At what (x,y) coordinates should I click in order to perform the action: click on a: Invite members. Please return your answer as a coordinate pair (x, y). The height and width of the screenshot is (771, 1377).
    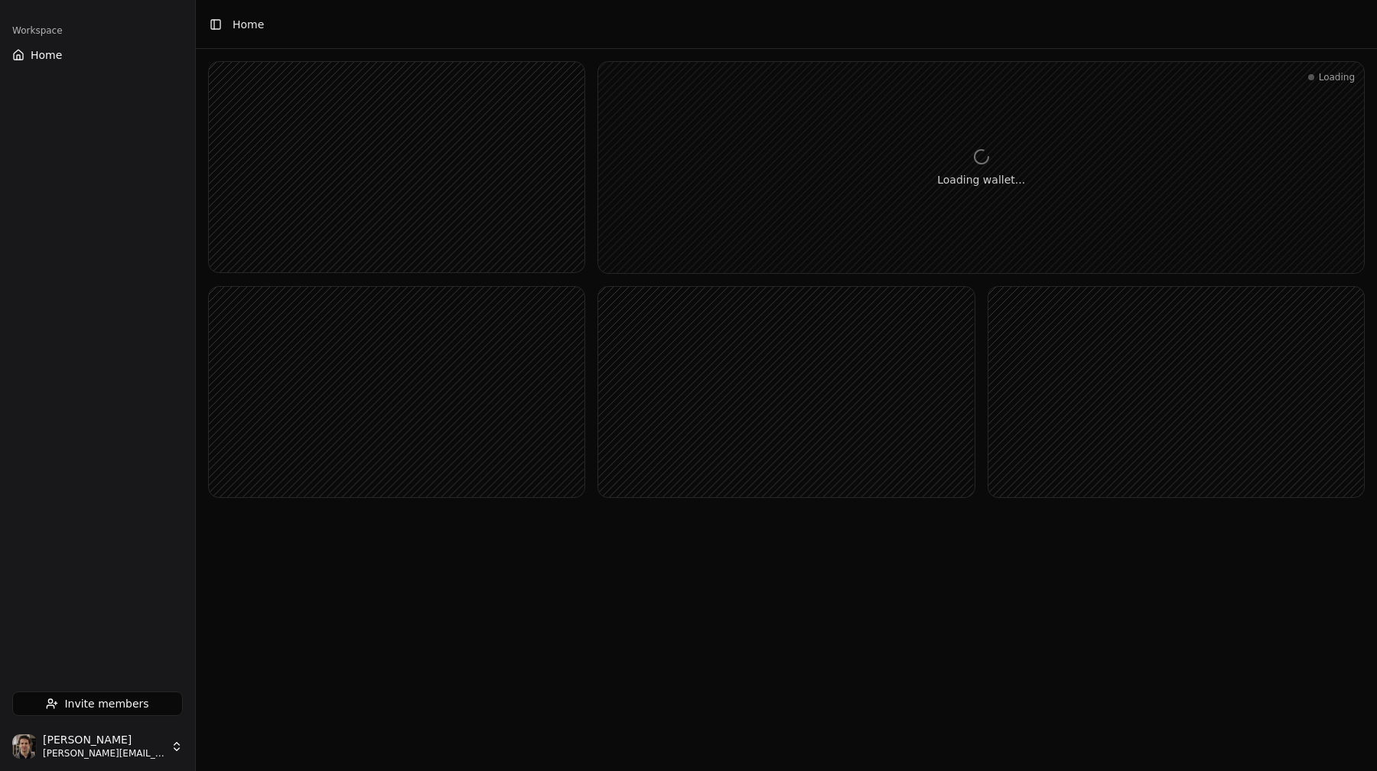
    Looking at the image, I should click on (97, 704).